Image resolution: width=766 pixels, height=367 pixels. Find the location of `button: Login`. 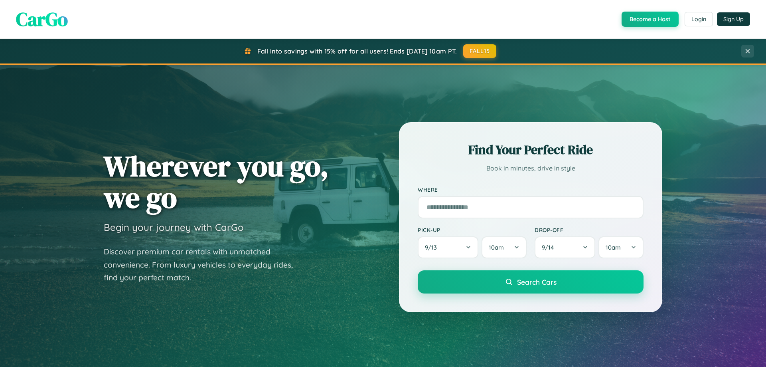

button: Login is located at coordinates (699, 19).